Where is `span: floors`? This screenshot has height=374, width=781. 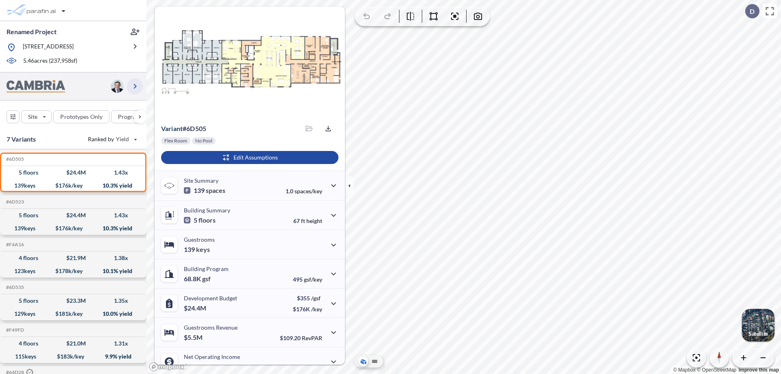
span: floors is located at coordinates (207, 220).